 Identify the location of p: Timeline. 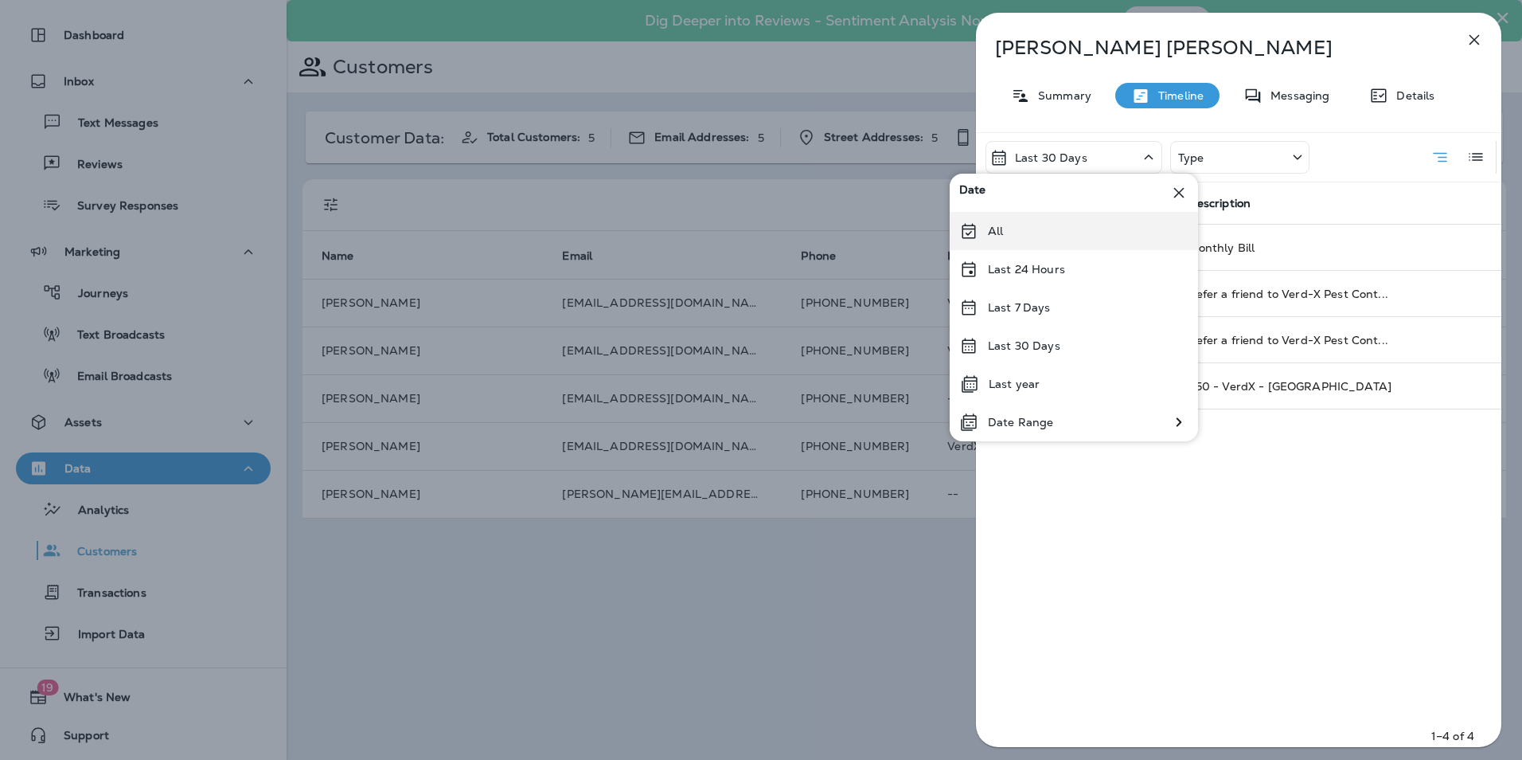
(1177, 96).